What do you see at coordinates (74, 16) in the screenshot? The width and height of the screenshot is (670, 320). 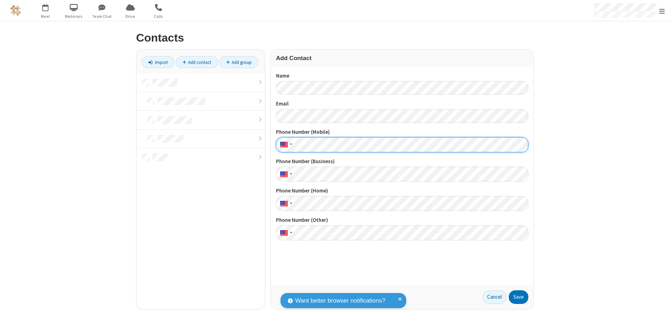 I see `span: Webinars` at bounding box center [74, 16].